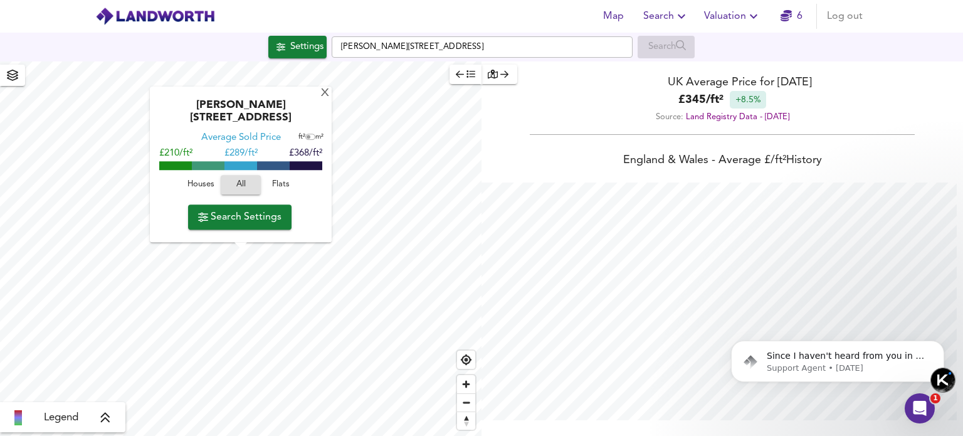 This screenshot has height=436, width=963. What do you see at coordinates (845, 16) in the screenshot?
I see `button: Log out` at bounding box center [845, 16].